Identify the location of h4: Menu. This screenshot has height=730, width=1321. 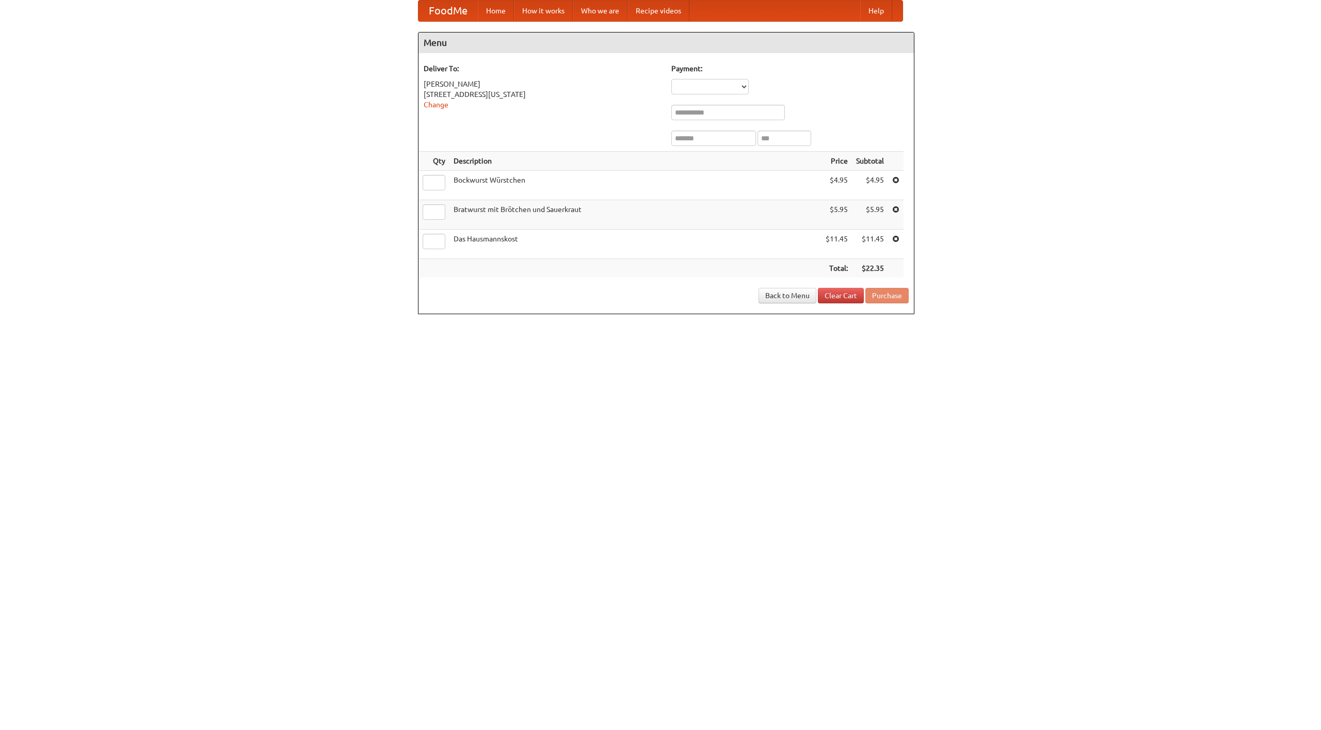
(666, 43).